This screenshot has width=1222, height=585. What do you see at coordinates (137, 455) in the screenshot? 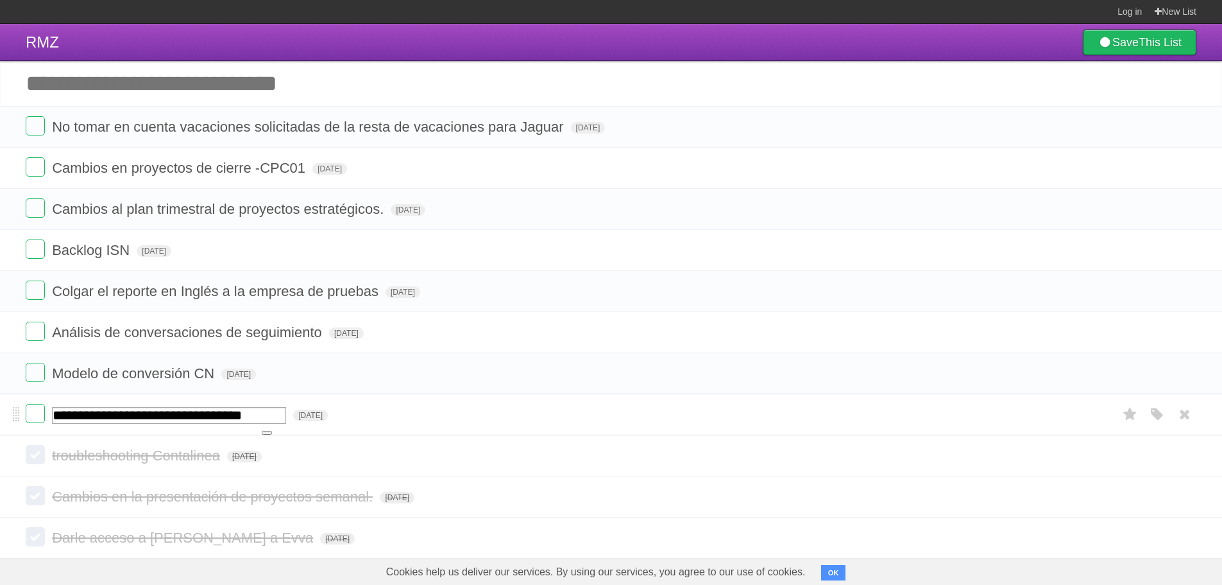
I see `span: troubleshooting Contalinea` at bounding box center [137, 455].